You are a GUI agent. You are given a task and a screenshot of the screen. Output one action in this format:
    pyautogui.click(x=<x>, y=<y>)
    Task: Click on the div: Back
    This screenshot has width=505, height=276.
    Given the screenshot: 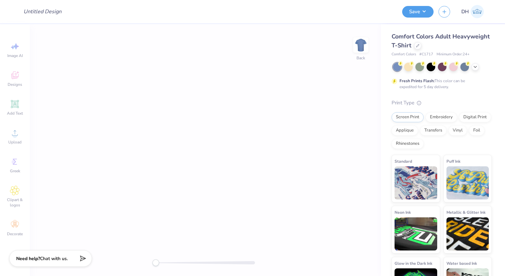 What is the action you would take?
    pyautogui.click(x=361, y=58)
    